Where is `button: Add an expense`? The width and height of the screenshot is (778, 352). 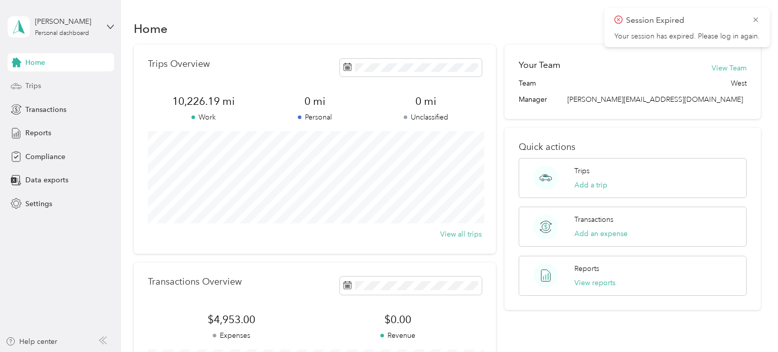
button: Add an expense is located at coordinates (601, 233).